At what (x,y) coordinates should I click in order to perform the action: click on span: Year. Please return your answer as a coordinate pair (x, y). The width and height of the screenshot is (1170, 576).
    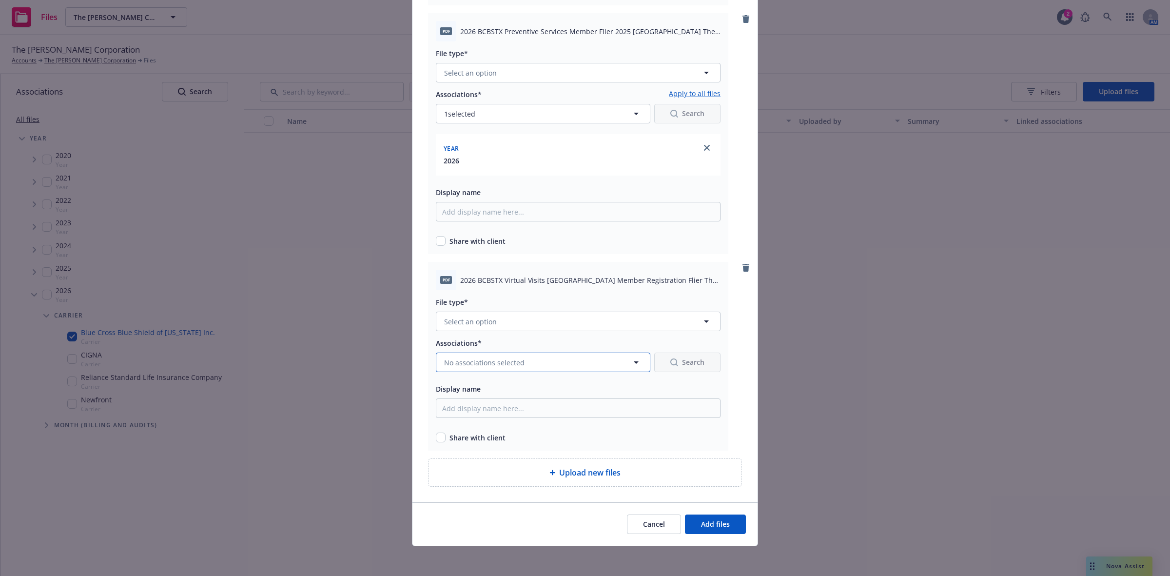
    Looking at the image, I should click on (451, 148).